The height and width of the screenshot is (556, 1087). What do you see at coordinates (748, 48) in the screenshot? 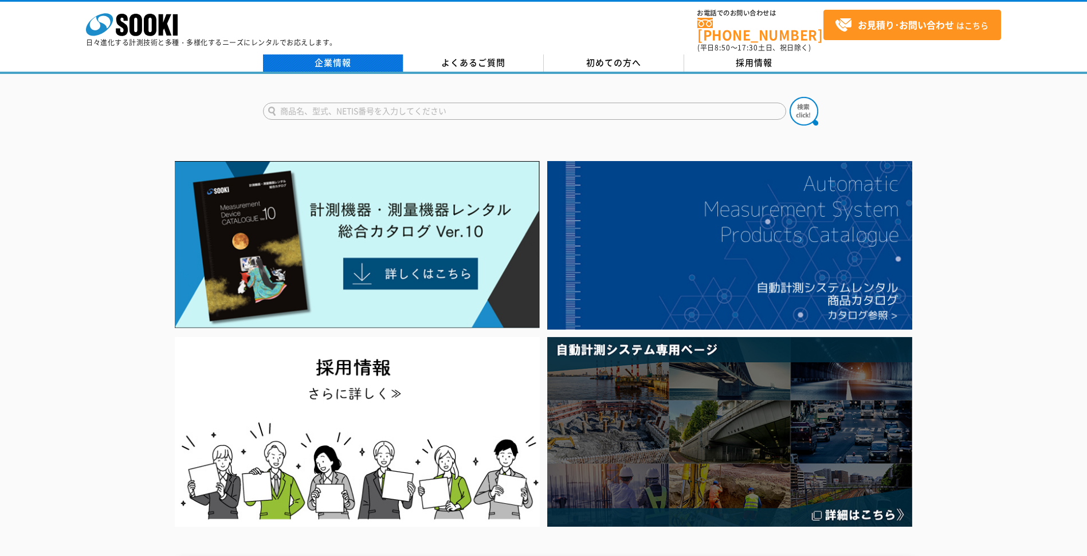
I see `span: 17:30` at bounding box center [748, 48].